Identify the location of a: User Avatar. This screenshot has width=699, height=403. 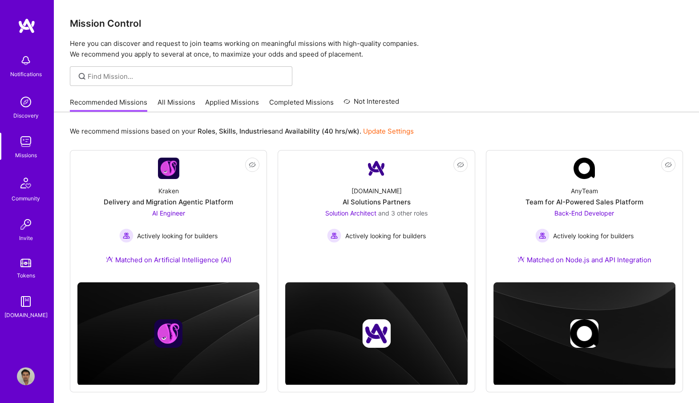
(26, 376).